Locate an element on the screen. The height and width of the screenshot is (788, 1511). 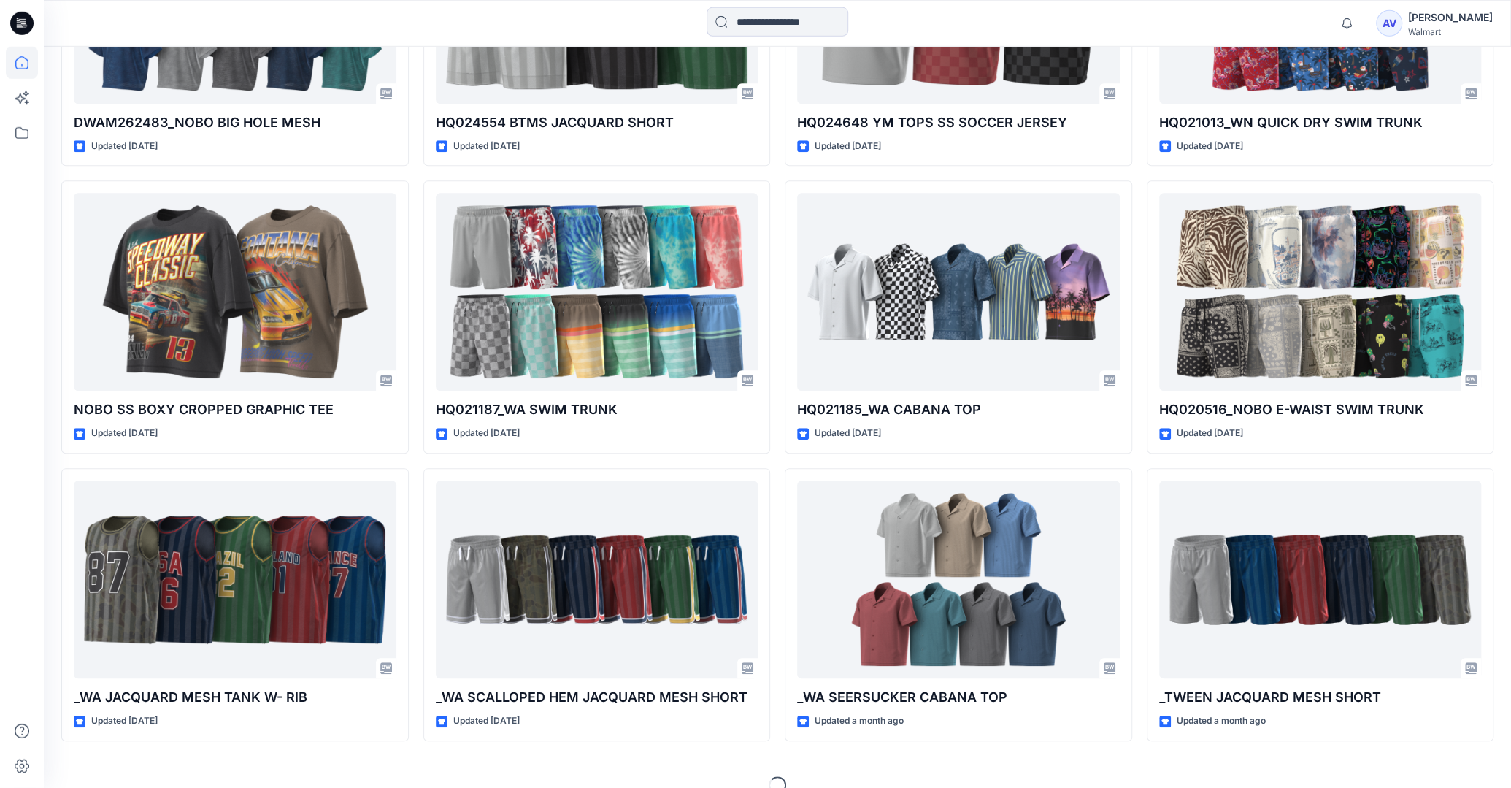
p: HQ021187_WA SWIM TRUNK is located at coordinates (597, 409).